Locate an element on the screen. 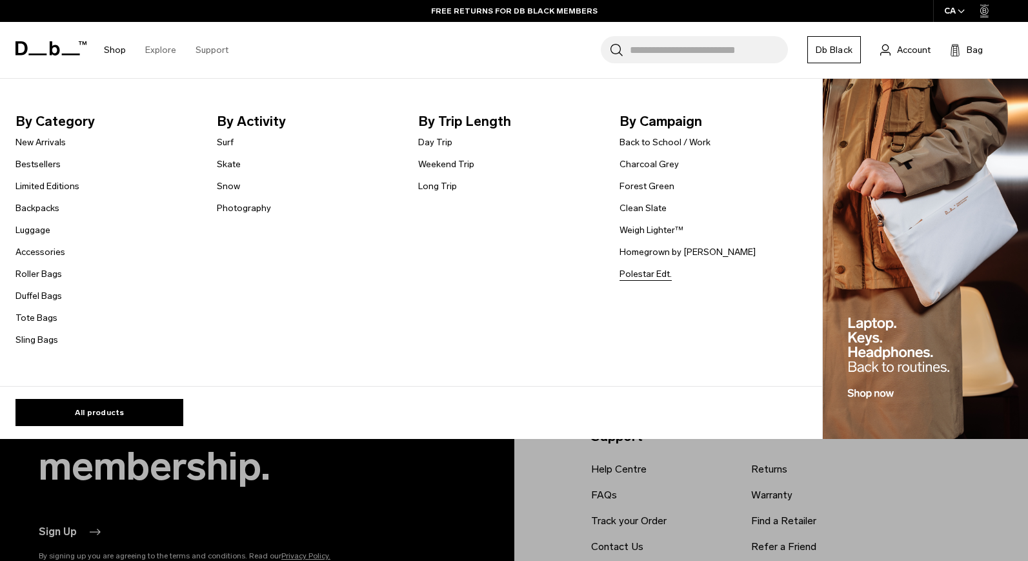 The height and width of the screenshot is (561, 1028). span: Account is located at coordinates (914, 50).